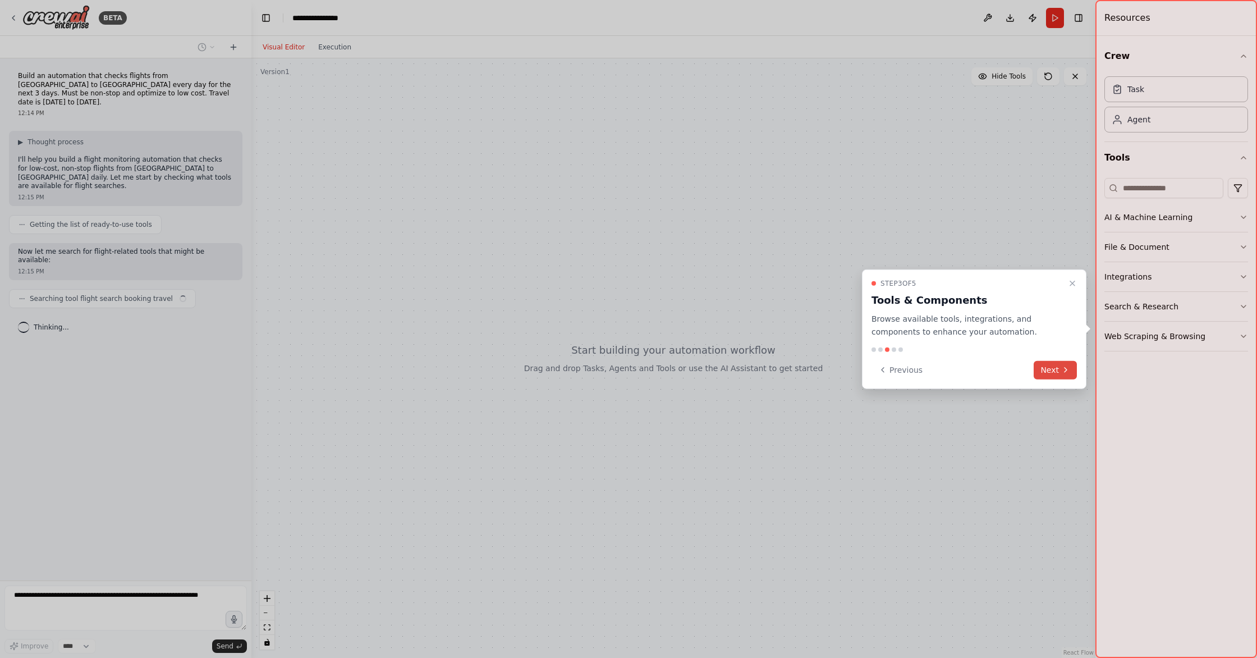  I want to click on button: Previous, so click(900, 369).